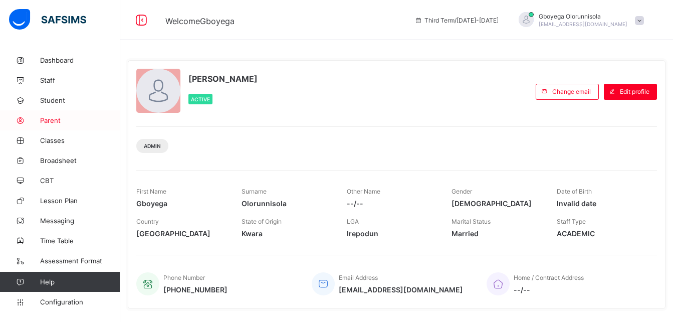 The width and height of the screenshot is (673, 322). What do you see at coordinates (80, 241) in the screenshot?
I see `span: Time Table` at bounding box center [80, 241].